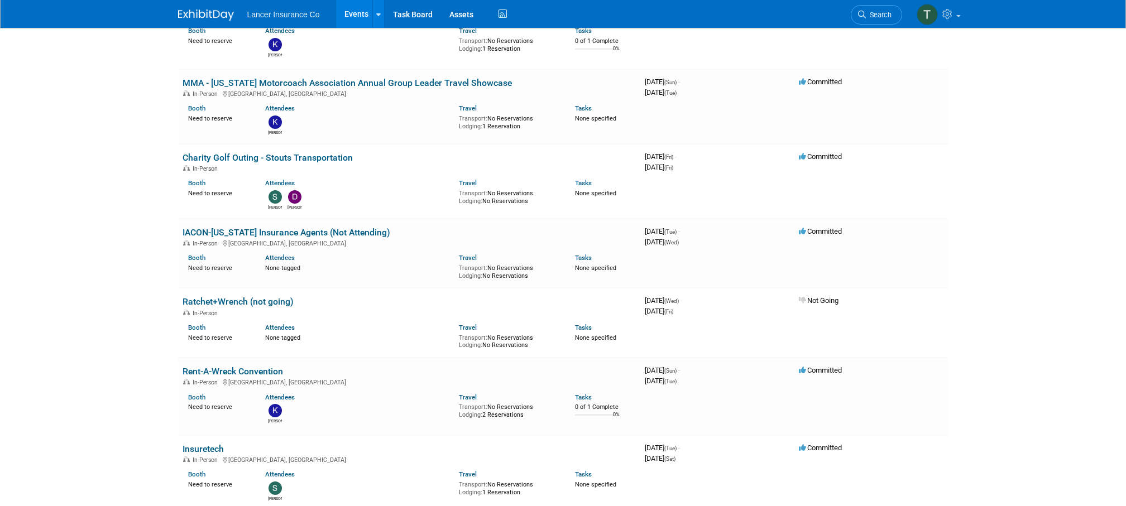  I want to click on div: No Reservations 2 Reservations, so click(509, 410).